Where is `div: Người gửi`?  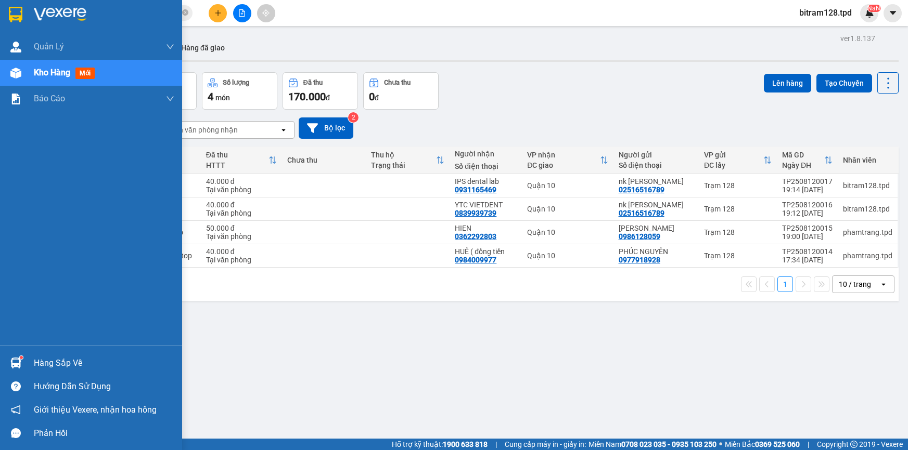 div: Người gửi is located at coordinates (656, 155).